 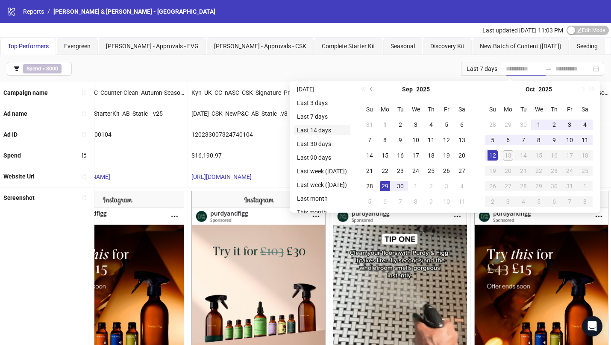 I want to click on b: Ad ID, so click(x=10, y=135).